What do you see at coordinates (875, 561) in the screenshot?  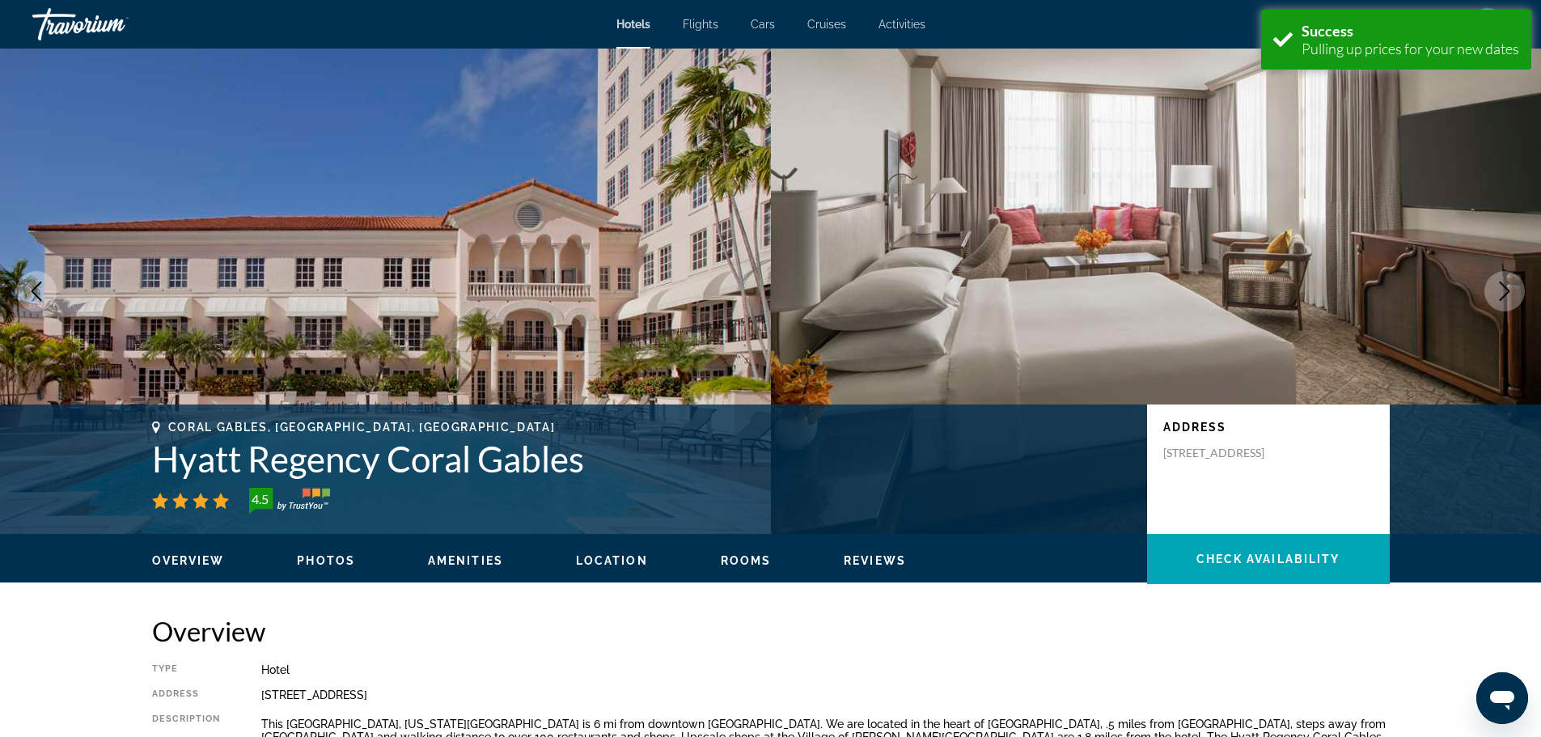 I see `button: Reviews` at bounding box center [875, 561].